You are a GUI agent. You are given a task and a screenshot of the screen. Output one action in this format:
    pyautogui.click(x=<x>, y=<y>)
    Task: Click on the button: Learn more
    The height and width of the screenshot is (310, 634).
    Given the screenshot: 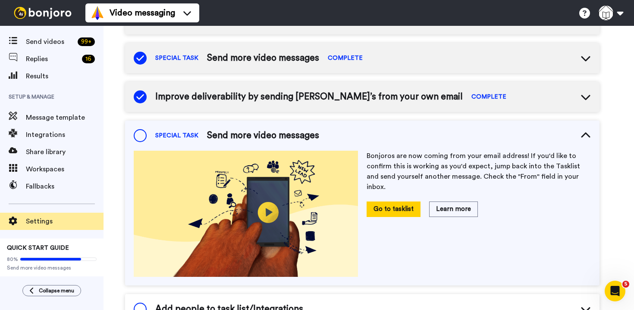 What is the action you would take?
    pyautogui.click(x=453, y=209)
    